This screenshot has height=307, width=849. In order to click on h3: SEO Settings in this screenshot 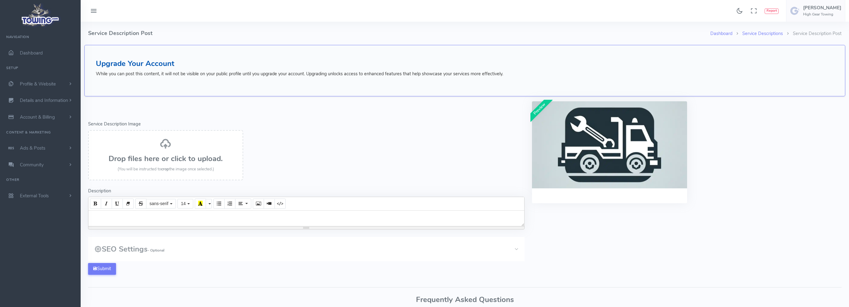, I will do `click(129, 249)`.